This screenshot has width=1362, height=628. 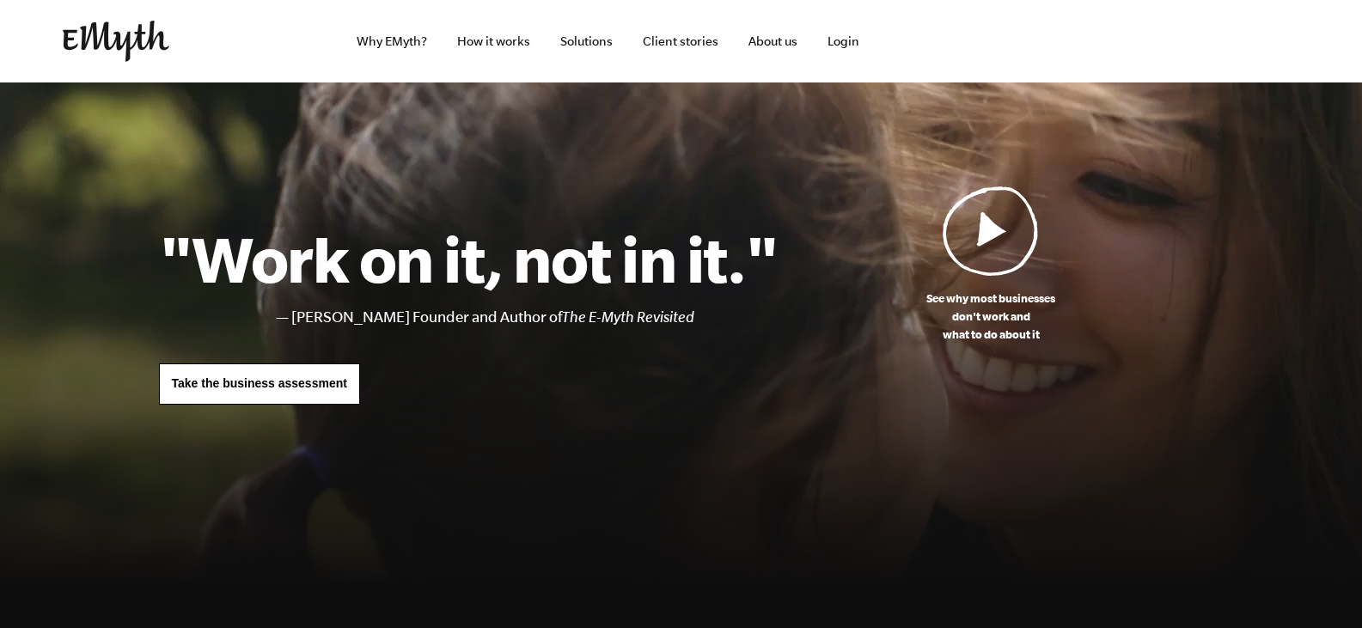 I want to click on a: Take the business assessment, so click(x=259, y=384).